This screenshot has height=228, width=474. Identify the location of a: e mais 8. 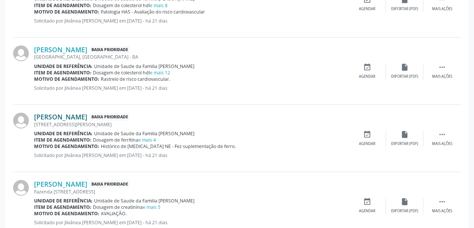
(159, 5).